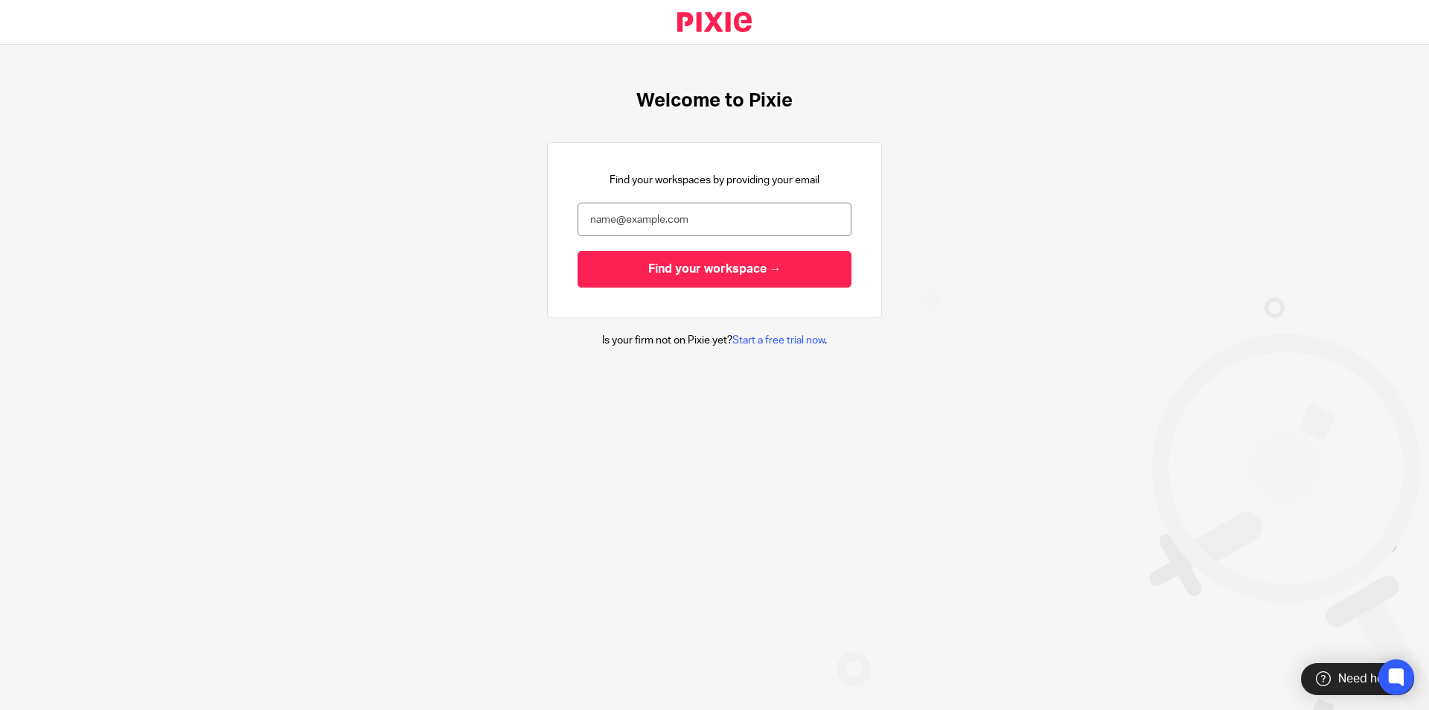  I want to click on p: Is your firm not on Pixie yet? ., so click(715, 340).